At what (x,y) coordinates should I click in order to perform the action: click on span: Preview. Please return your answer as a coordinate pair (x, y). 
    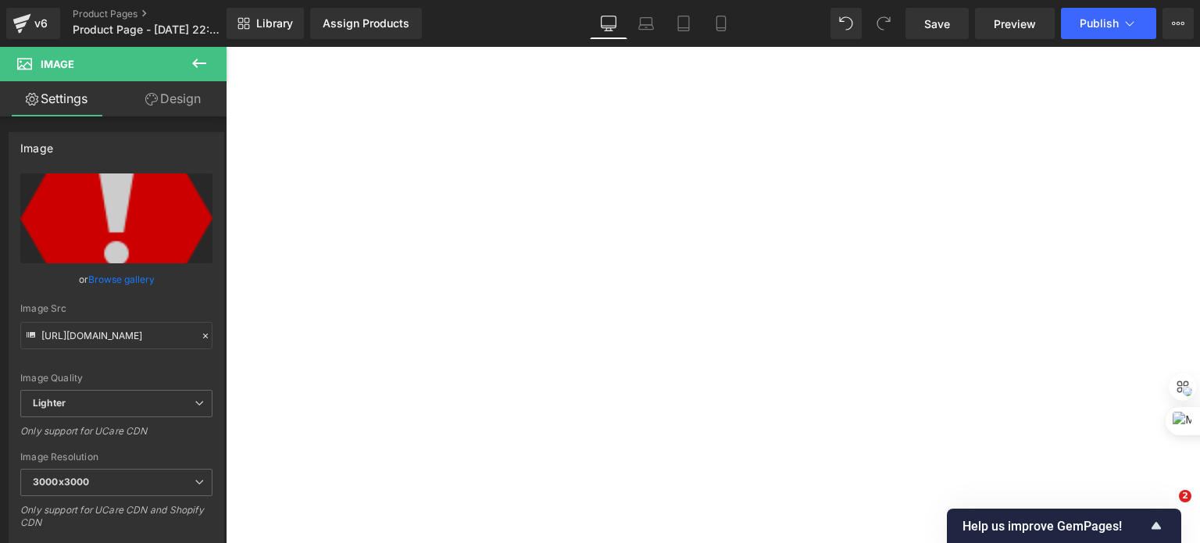
    Looking at the image, I should click on (1015, 23).